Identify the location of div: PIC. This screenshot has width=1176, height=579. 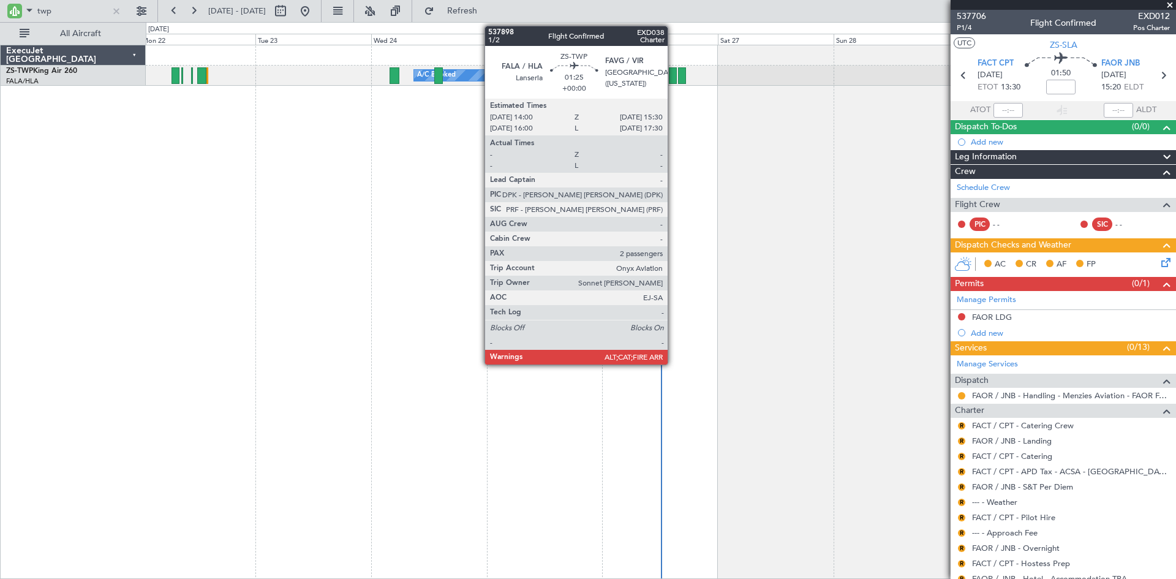
(979, 224).